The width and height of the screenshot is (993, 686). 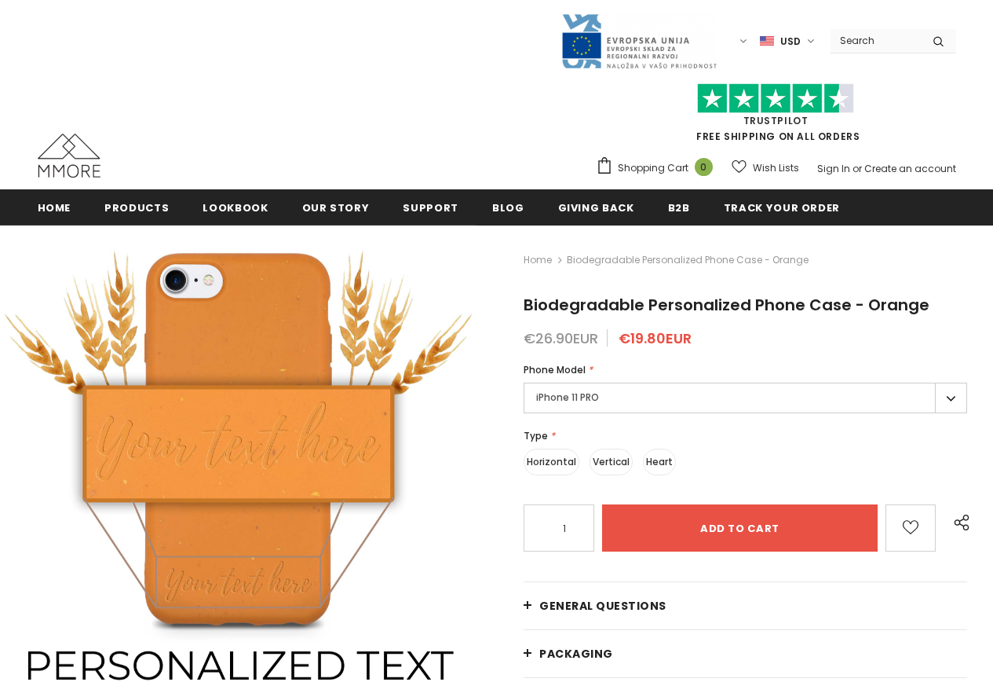 I want to click on span: FREE SHIPPING ON ALL ORDERS, so click(x=776, y=116).